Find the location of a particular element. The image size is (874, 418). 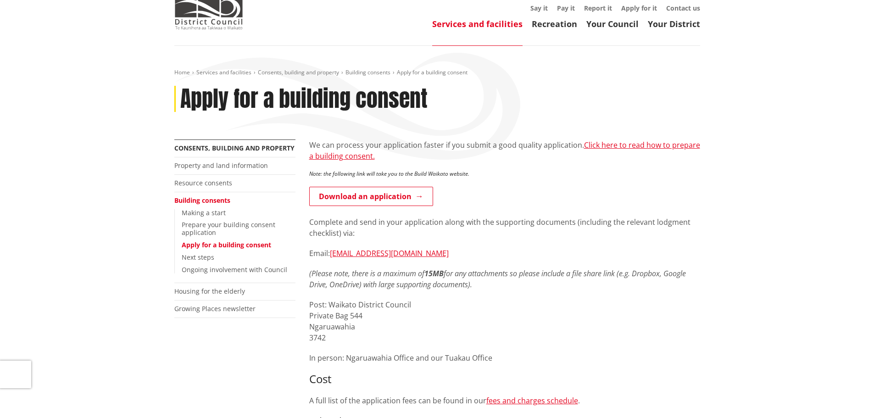

a: Apply for a building consent is located at coordinates (226, 245).